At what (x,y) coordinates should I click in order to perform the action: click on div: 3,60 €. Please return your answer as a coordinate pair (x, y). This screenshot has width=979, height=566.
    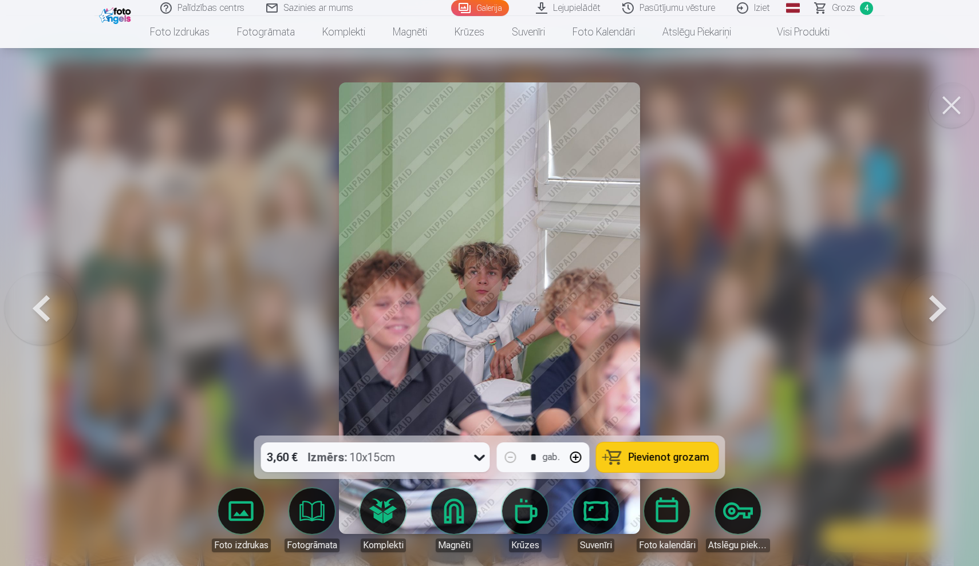
    Looking at the image, I should click on (282, 458).